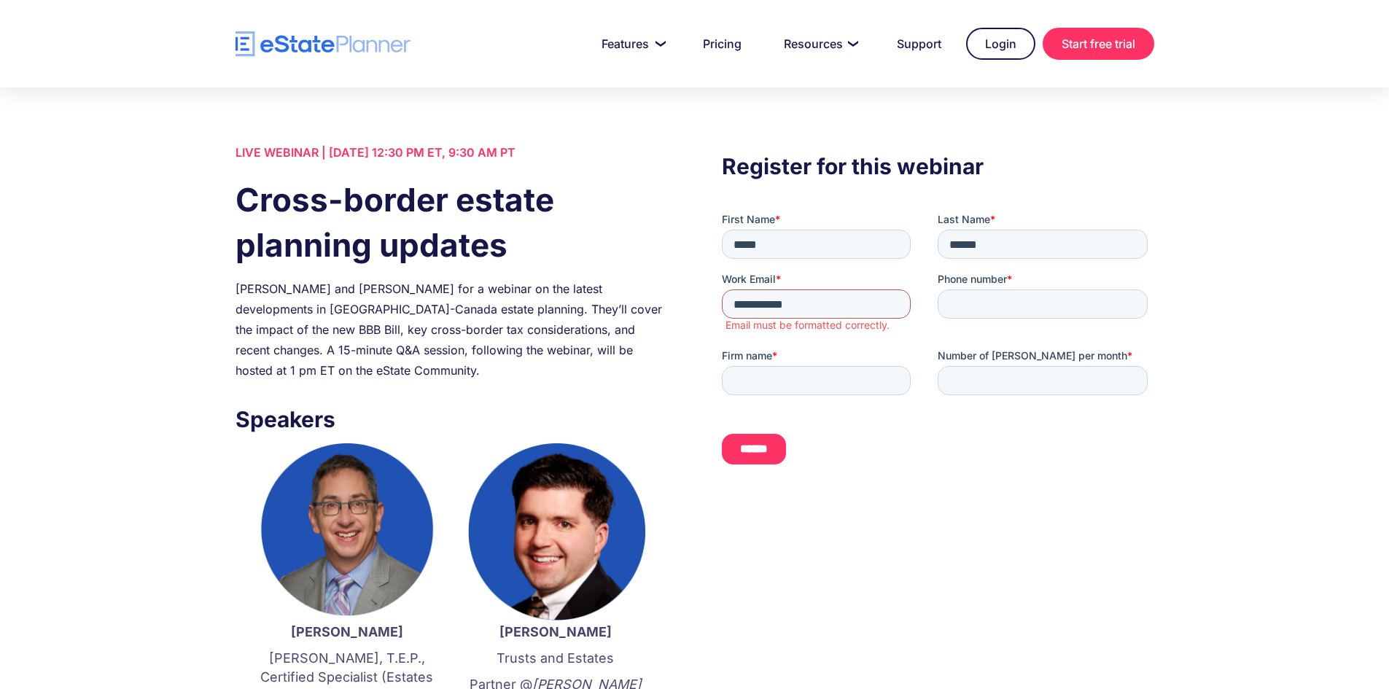 This screenshot has height=689, width=1389. I want to click on a: Support, so click(919, 44).